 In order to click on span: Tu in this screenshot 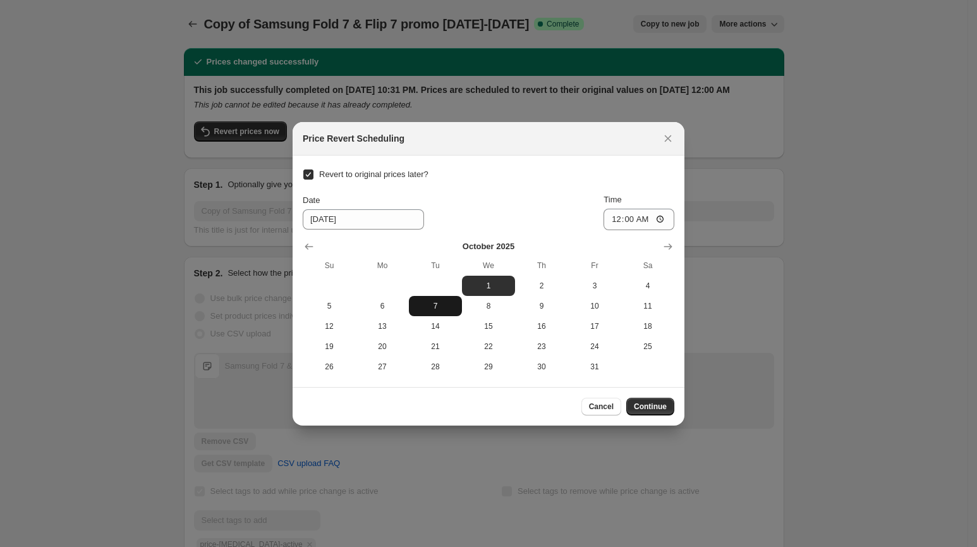, I will do `click(436, 266)`.